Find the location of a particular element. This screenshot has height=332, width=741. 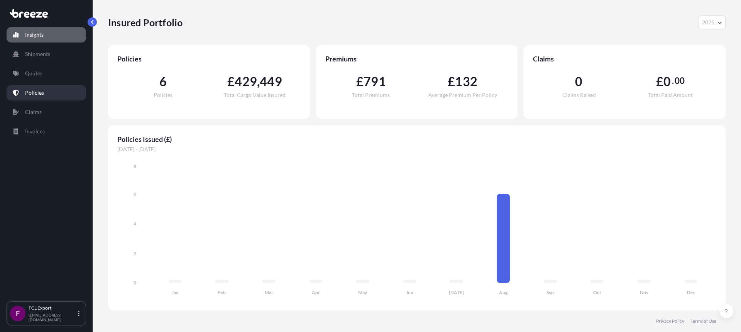

a: Quotes is located at coordinates (46, 73).